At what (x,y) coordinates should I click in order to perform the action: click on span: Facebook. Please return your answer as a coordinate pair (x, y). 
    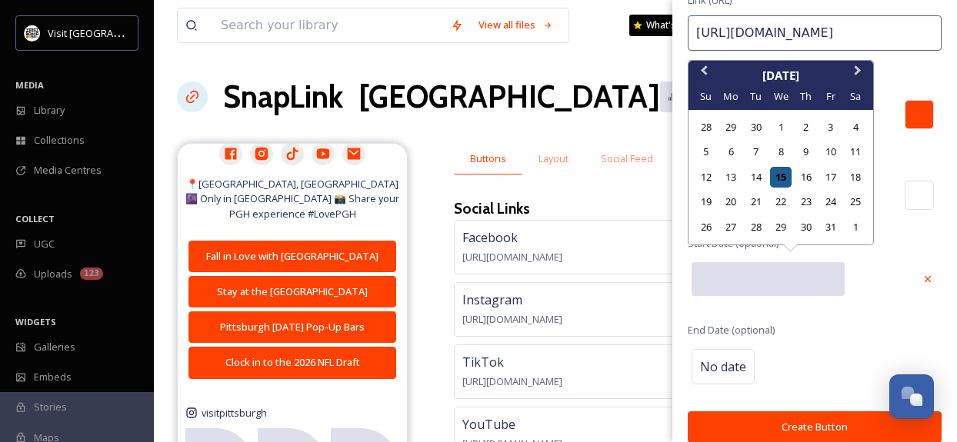
    Looking at the image, I should click on (490, 238).